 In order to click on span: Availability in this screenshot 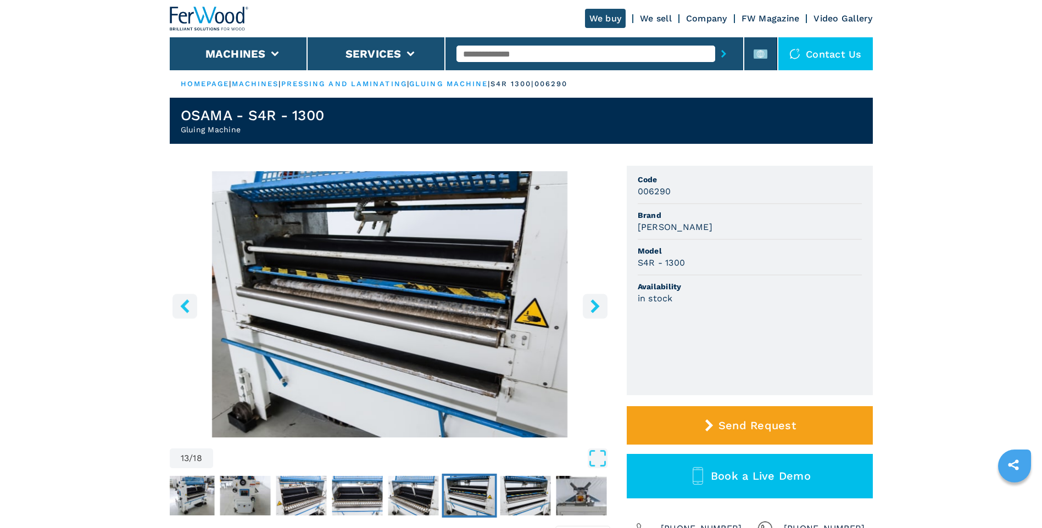, I will do `click(750, 287)`.